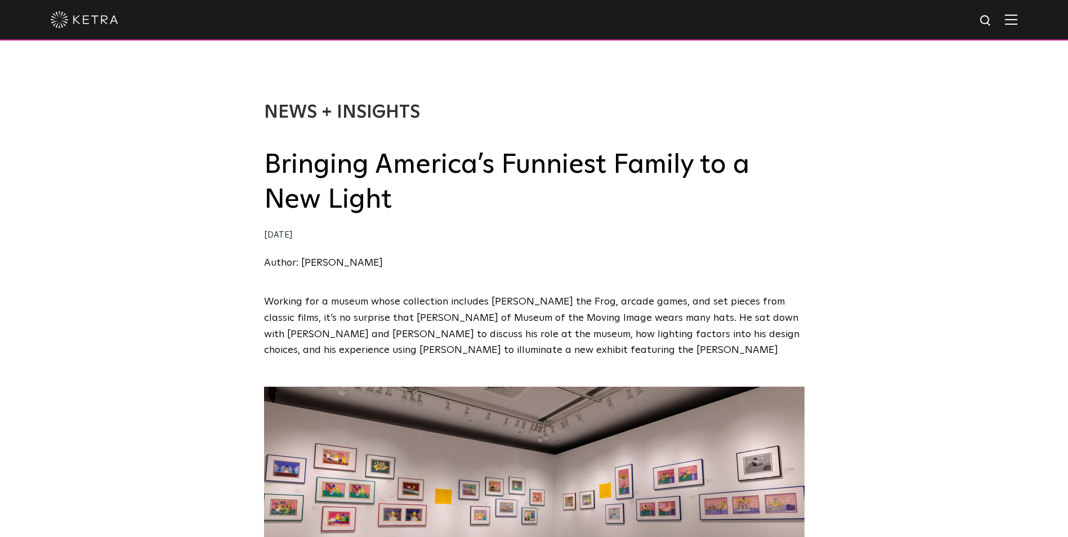 This screenshot has width=1068, height=537. I want to click on img: ketra-logo-2019-white, so click(84, 20).